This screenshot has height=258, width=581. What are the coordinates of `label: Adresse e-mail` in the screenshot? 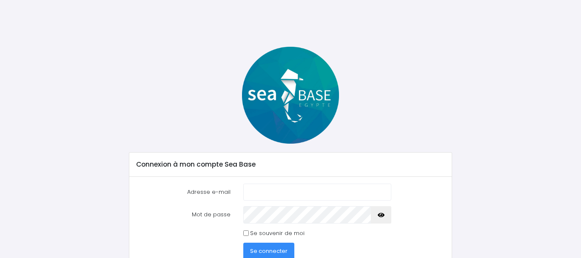 It's located at (183, 192).